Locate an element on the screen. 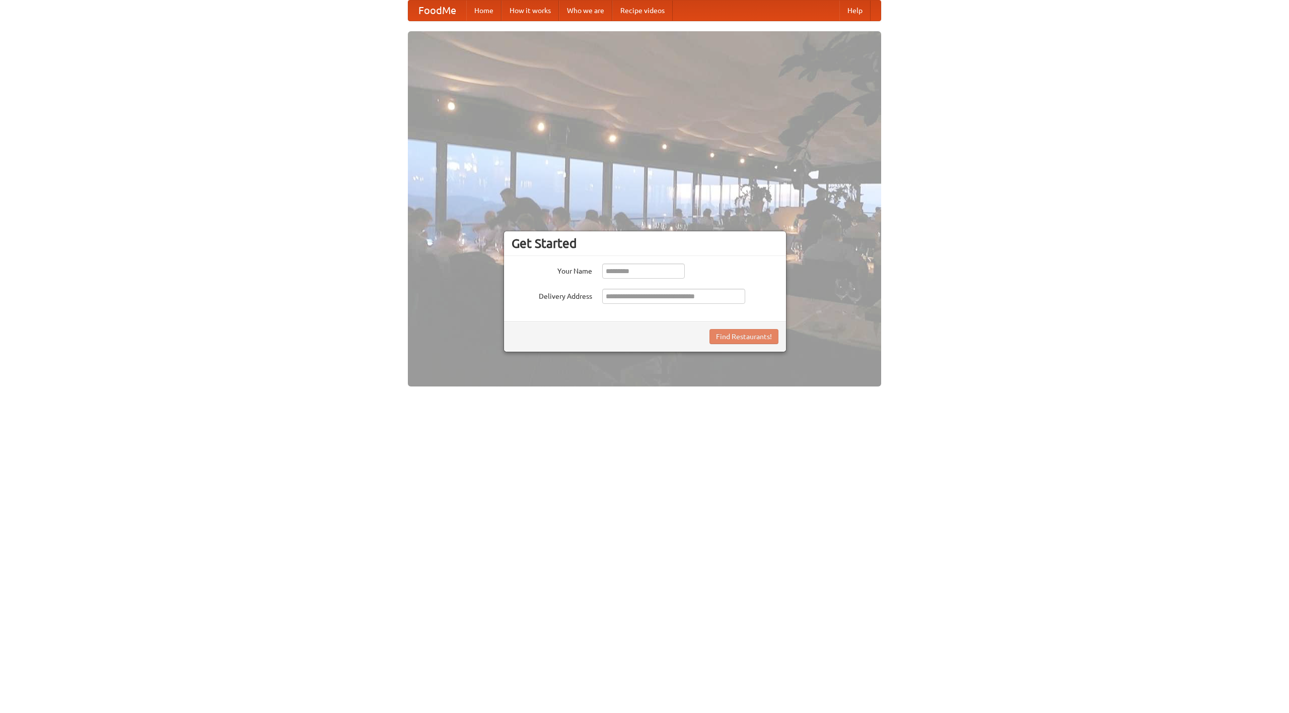  label: Delivery Address is located at coordinates (552, 295).